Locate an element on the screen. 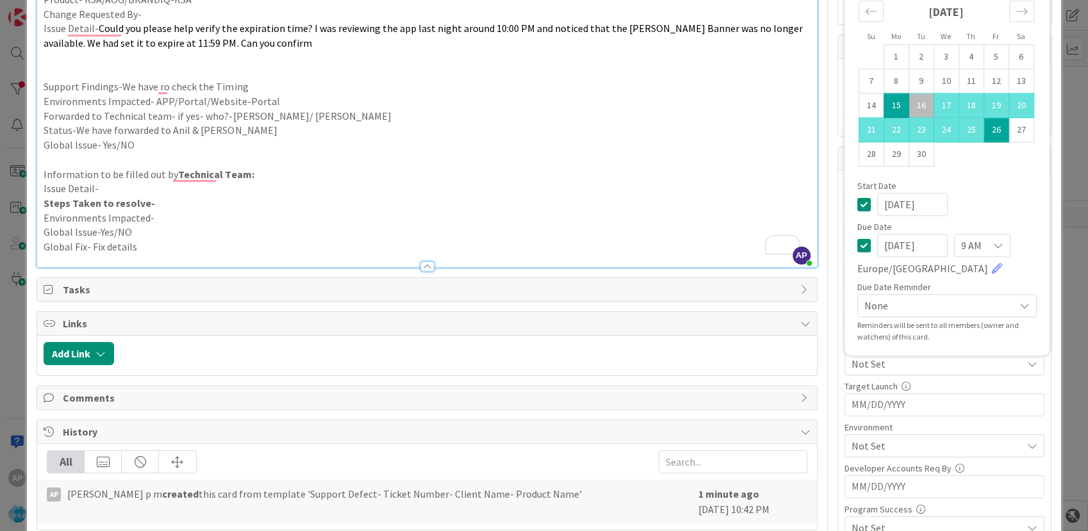 Image resolution: width=1088 pixels, height=531 pixels. td: Choose Tuesday, 09/09/2025 12:00 PM as your check-in date. It’s available. is located at coordinates (921, 81).